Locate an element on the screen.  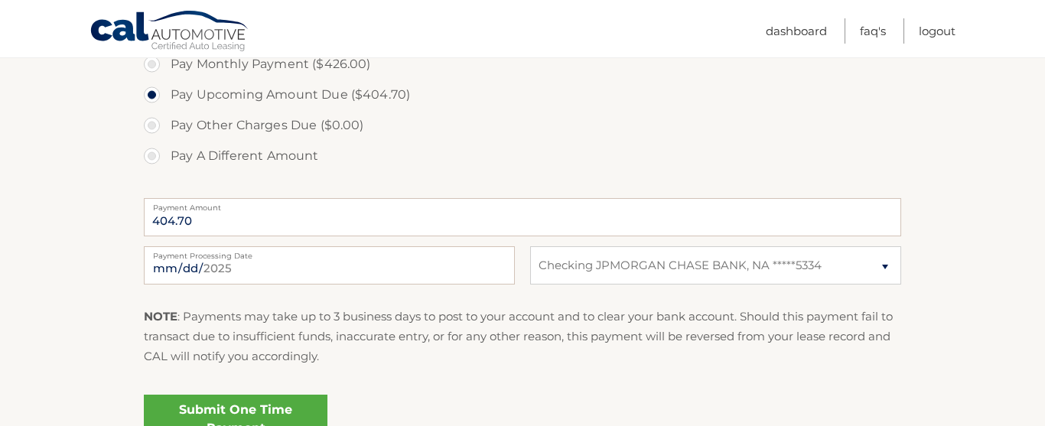
label: Pay Other Charges Due ($0.00) is located at coordinates (522, 125).